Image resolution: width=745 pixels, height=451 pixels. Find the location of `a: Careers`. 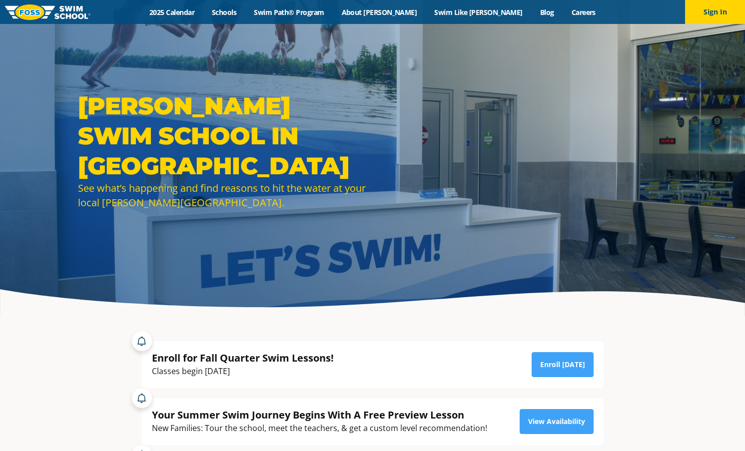

a: Careers is located at coordinates (583, 12).